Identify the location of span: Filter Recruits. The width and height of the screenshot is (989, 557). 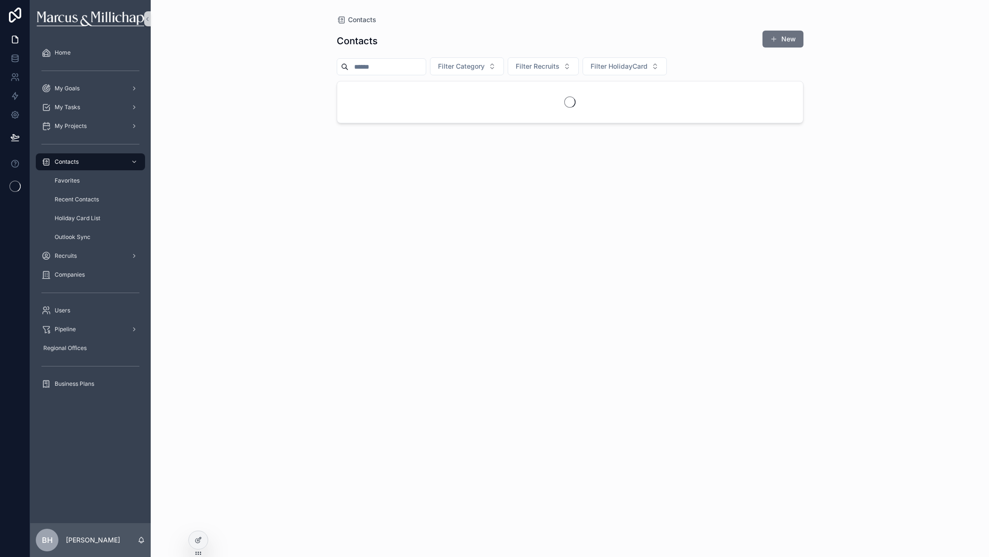
(537, 66).